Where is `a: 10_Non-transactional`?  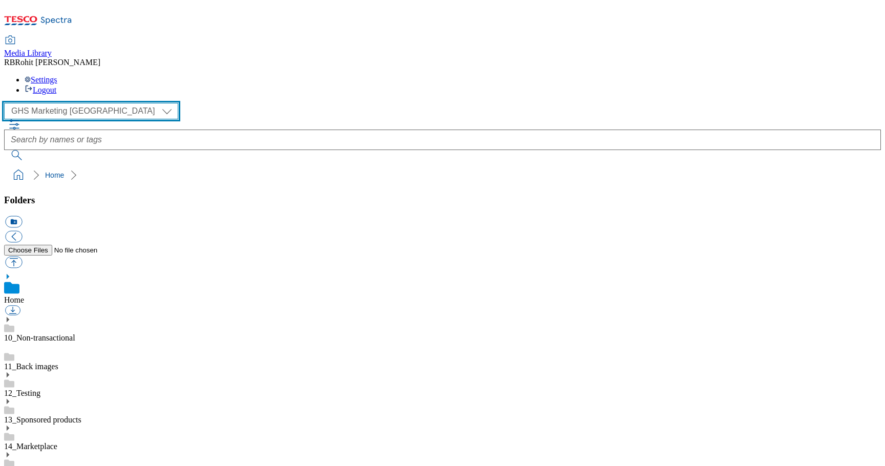 a: 10_Non-transactional is located at coordinates (39, 337).